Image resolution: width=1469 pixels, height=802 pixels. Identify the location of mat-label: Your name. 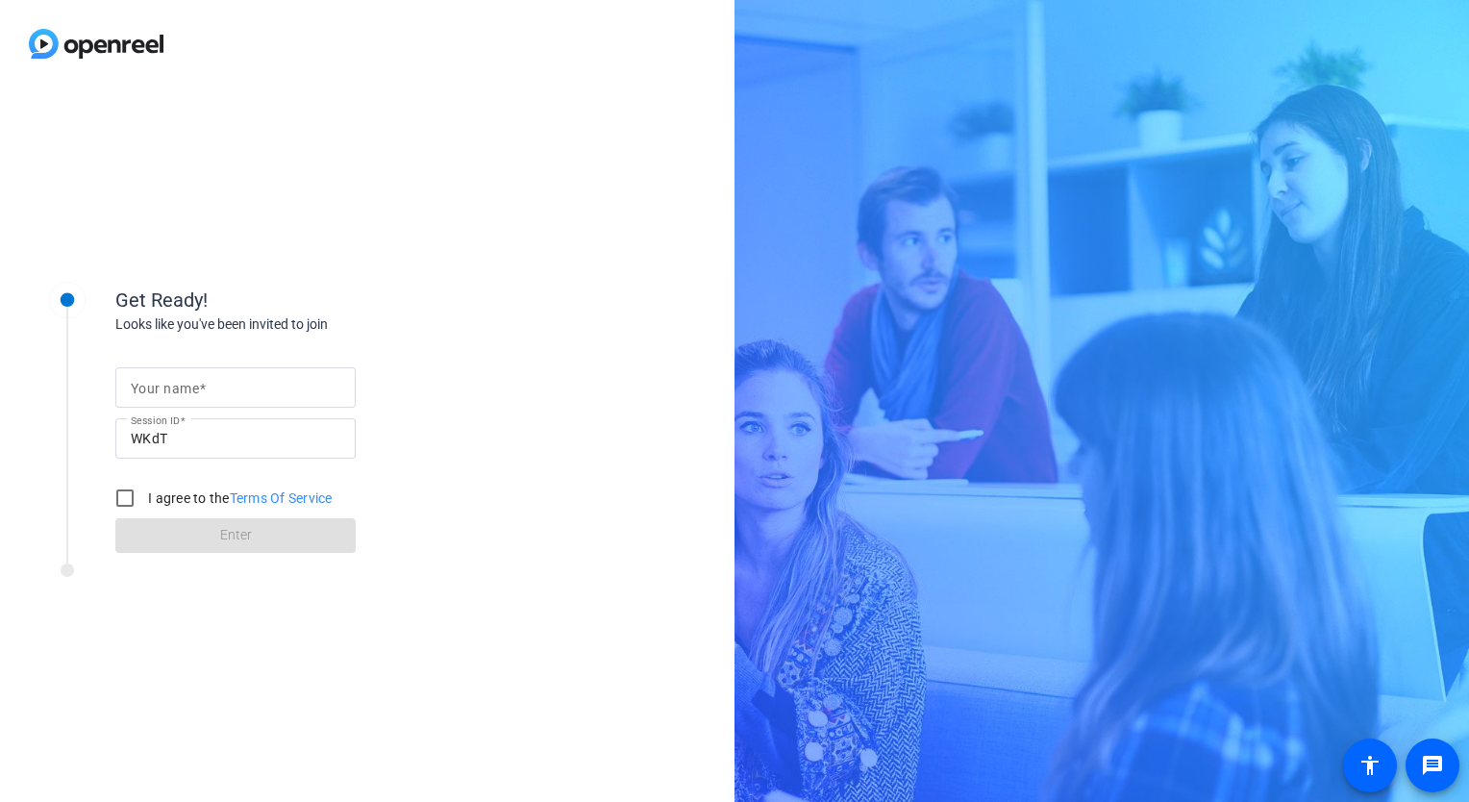
(164, 388).